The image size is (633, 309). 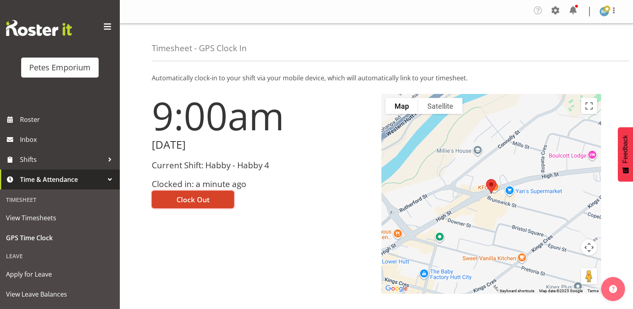 What do you see at coordinates (60, 294) in the screenshot?
I see `span: View Leave Balances` at bounding box center [60, 294].